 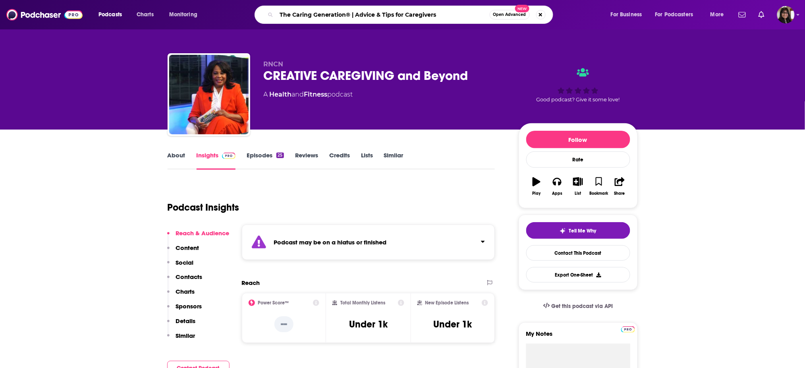 What do you see at coordinates (182, 324) in the screenshot?
I see `button: Details` at bounding box center [182, 324].